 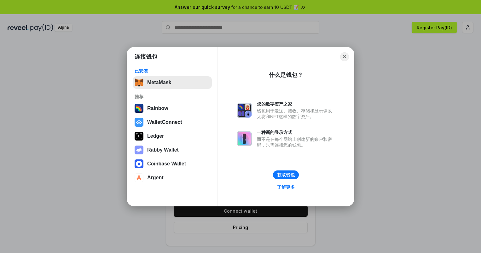 What do you see at coordinates (164, 122) in the screenshot?
I see `div: WalletConnect` at bounding box center [164, 122].